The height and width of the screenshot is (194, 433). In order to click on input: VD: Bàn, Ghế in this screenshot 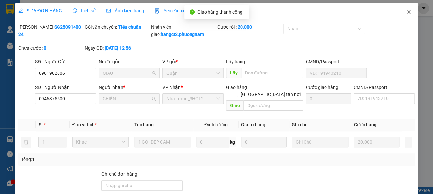, I will do `click(162, 142)`.